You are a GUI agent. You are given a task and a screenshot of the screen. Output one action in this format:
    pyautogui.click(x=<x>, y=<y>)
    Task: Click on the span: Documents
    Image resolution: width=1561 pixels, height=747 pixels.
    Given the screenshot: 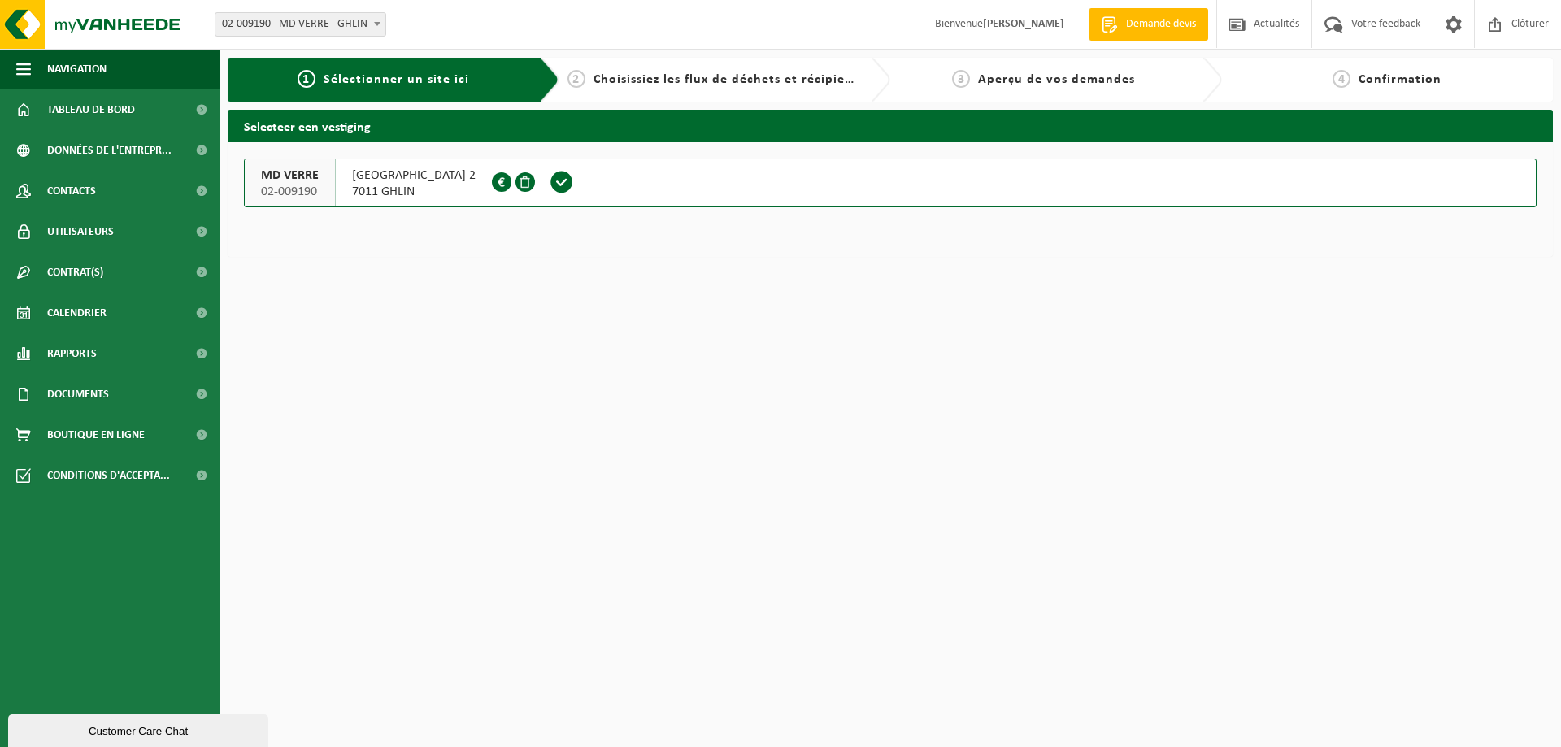 What is the action you would take?
    pyautogui.click(x=78, y=394)
    